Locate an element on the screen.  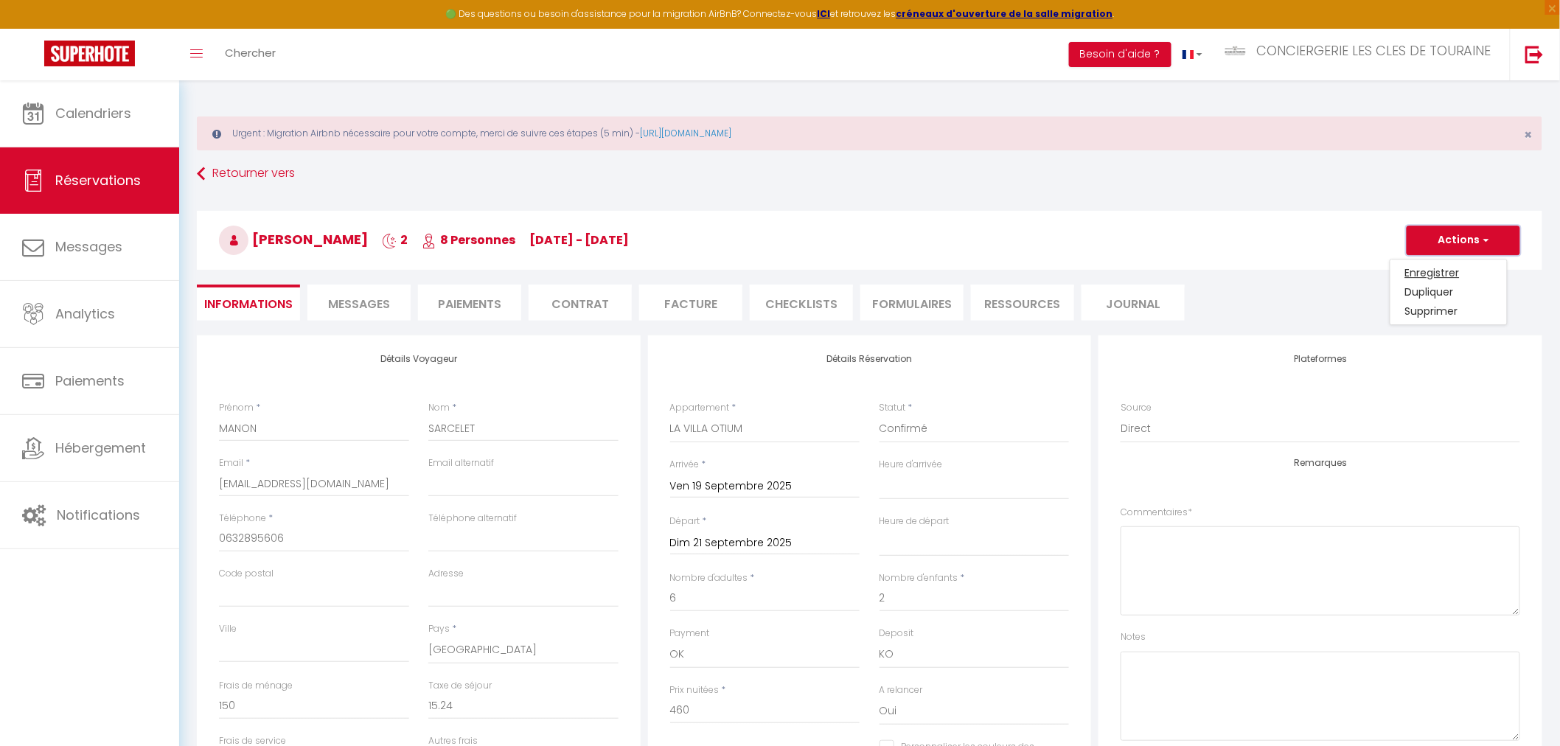
span: Chercher is located at coordinates (250, 52).